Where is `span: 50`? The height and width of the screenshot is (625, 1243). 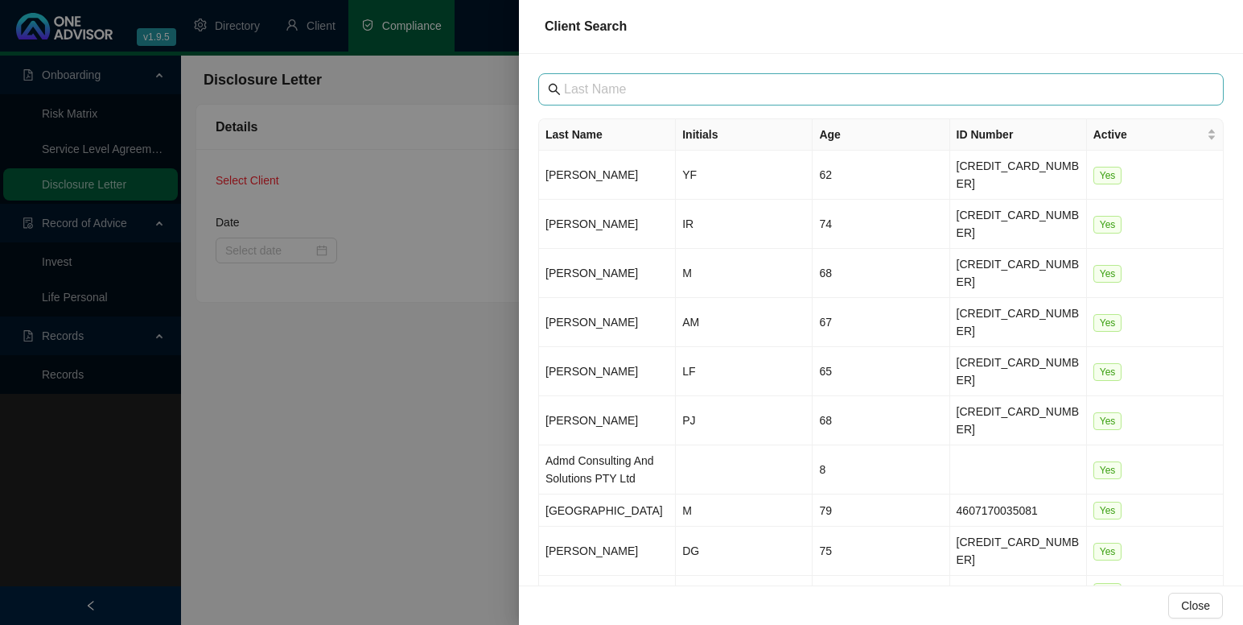
span: 50 is located at coordinates (826, 592).